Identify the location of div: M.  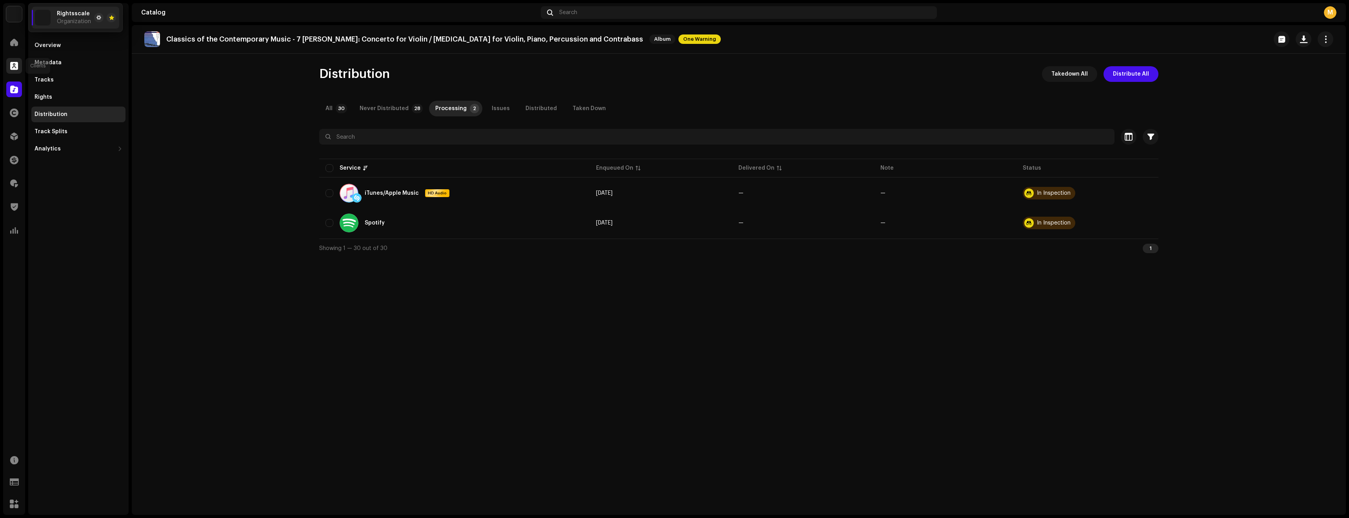
(1330, 13).